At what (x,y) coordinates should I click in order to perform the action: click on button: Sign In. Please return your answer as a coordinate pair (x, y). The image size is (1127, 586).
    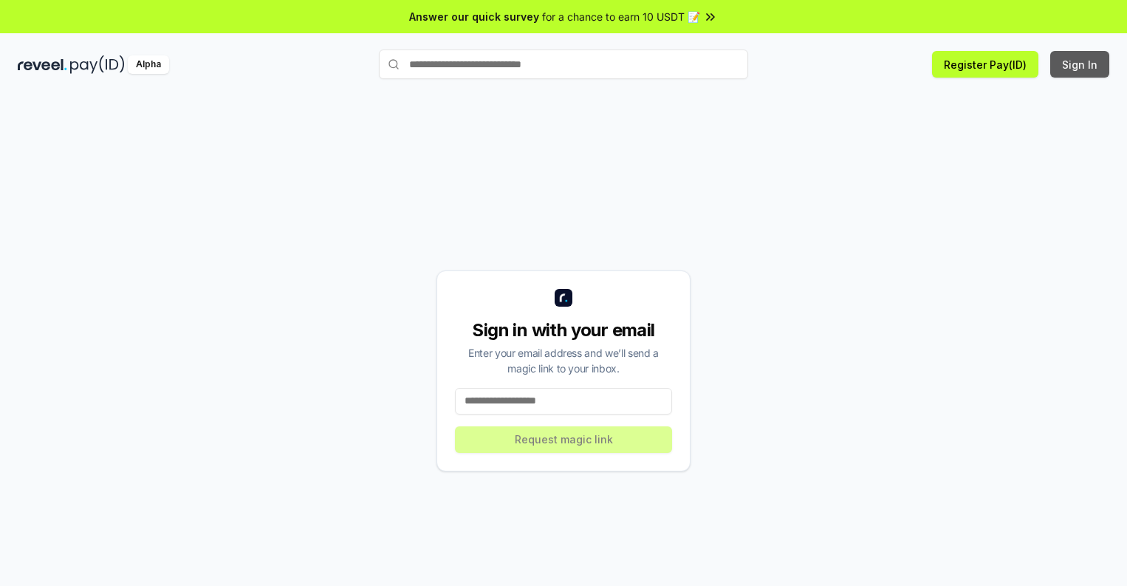
    Looking at the image, I should click on (1079, 64).